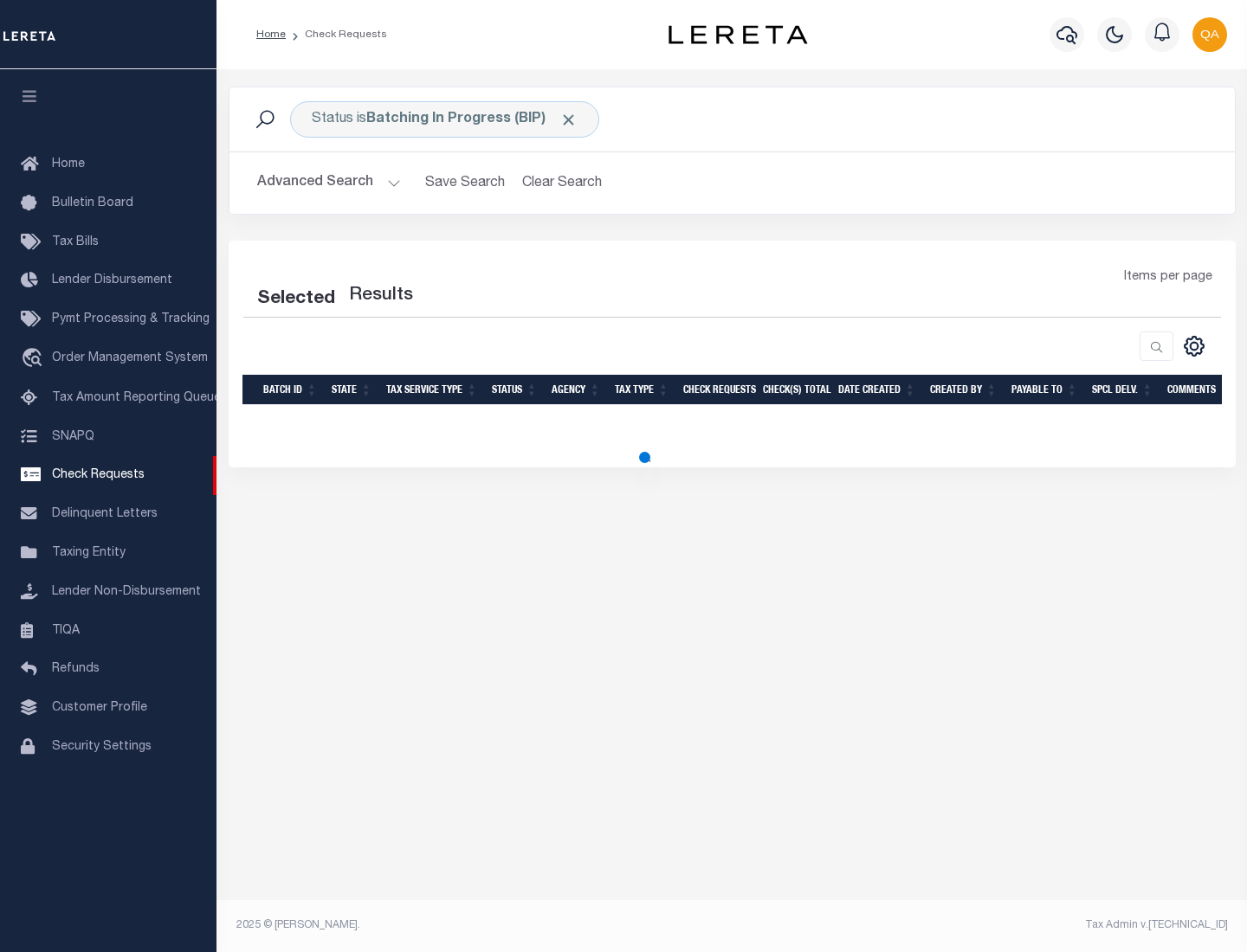 This screenshot has width=1247, height=952. I want to click on b: Batching In Progress (BIP), so click(472, 119).